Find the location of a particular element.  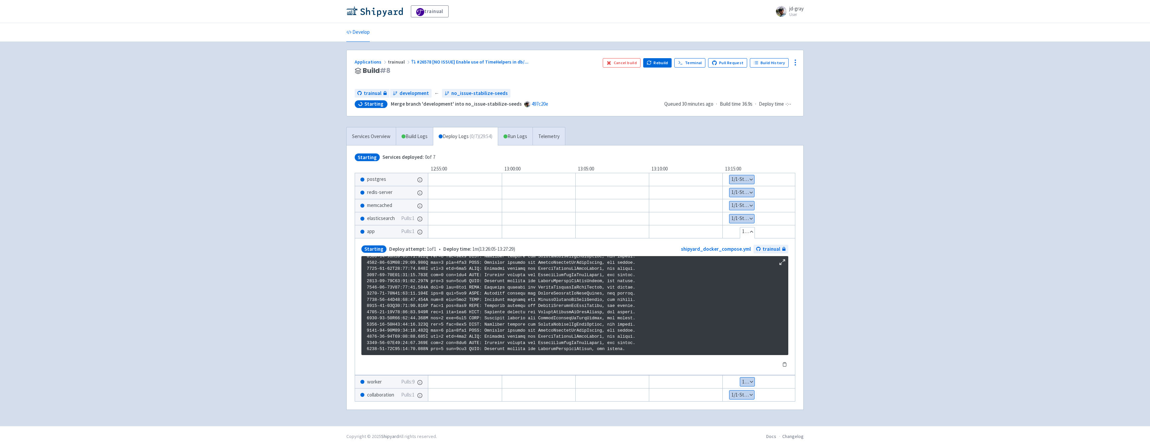

span: Deploy attempt: is located at coordinates (407, 249).